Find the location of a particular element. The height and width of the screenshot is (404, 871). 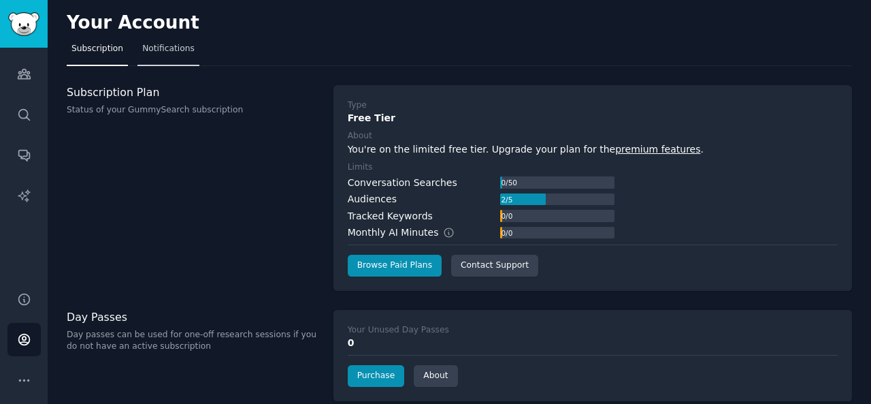

a: Contact Support is located at coordinates (495, 265).